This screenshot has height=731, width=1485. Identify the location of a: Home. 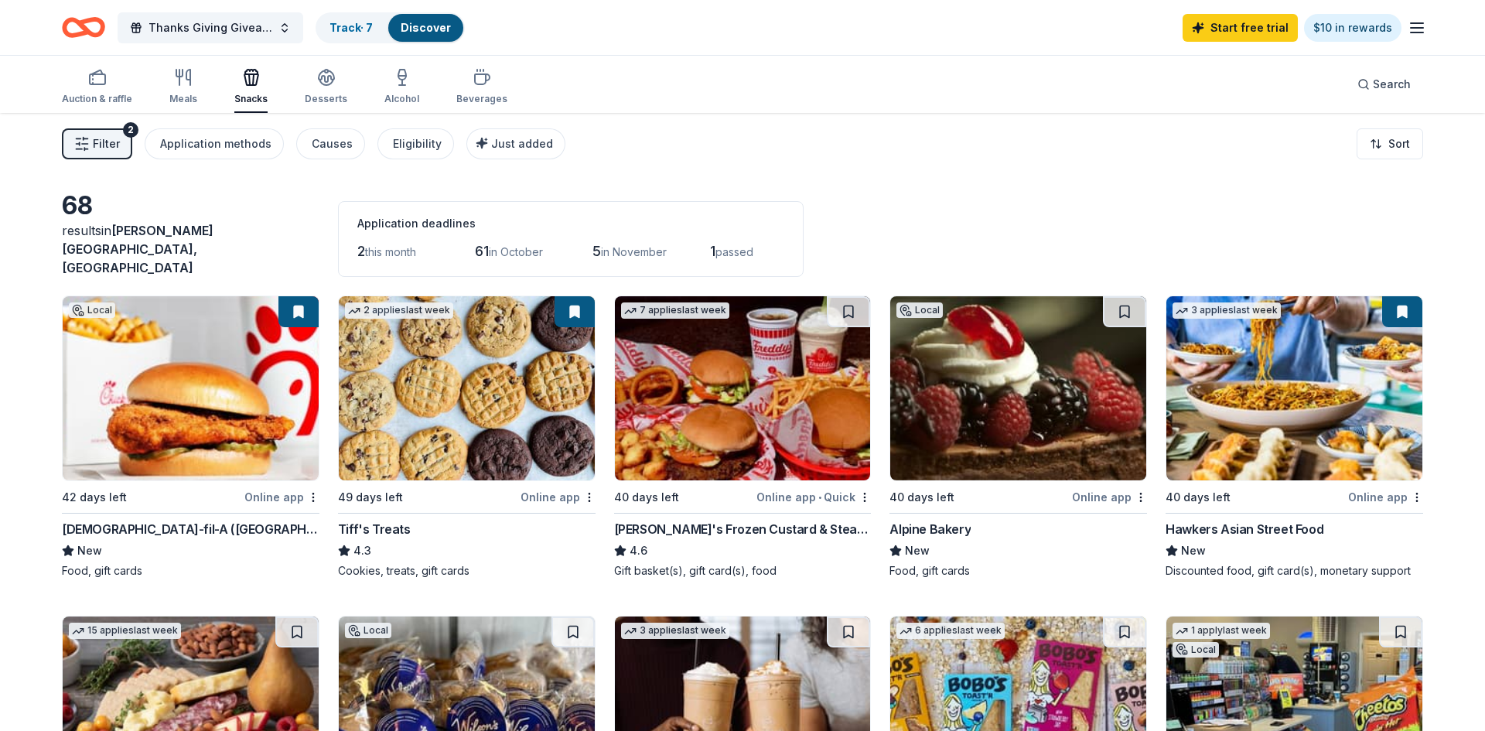
(84, 27).